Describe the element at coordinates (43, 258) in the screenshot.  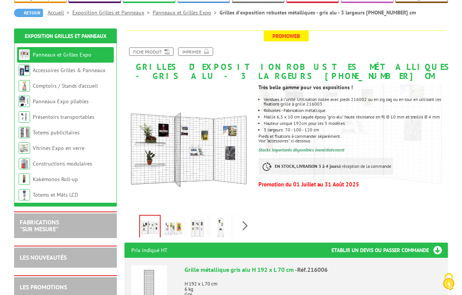
I see `a: LES NOUVEAUTÉS` at that location.